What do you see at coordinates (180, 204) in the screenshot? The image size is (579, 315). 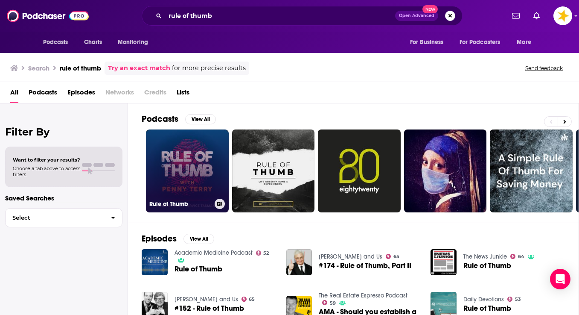 I see `h3: Rule of Thumb` at bounding box center [180, 204].